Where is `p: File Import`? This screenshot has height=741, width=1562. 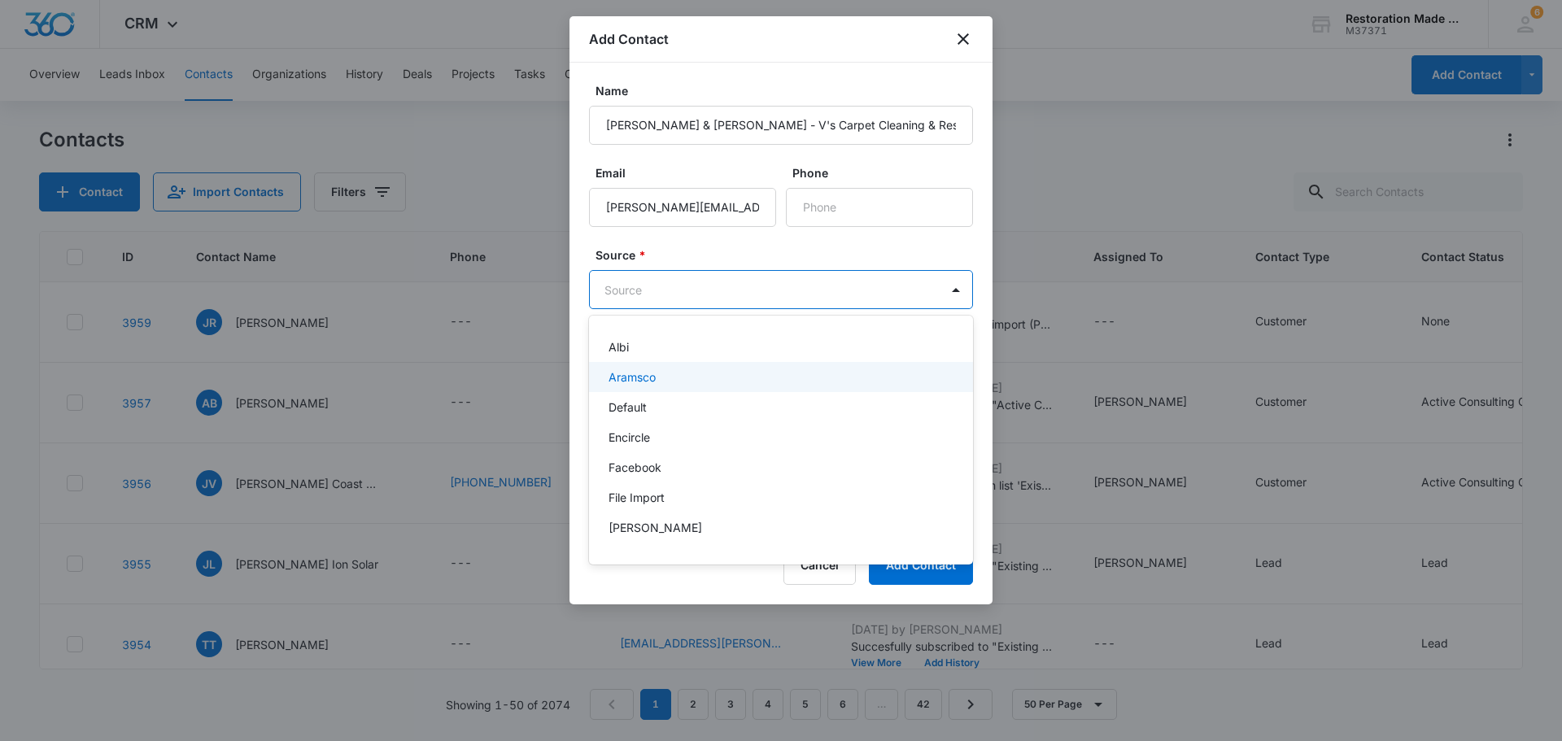
p: File Import is located at coordinates (636, 497).